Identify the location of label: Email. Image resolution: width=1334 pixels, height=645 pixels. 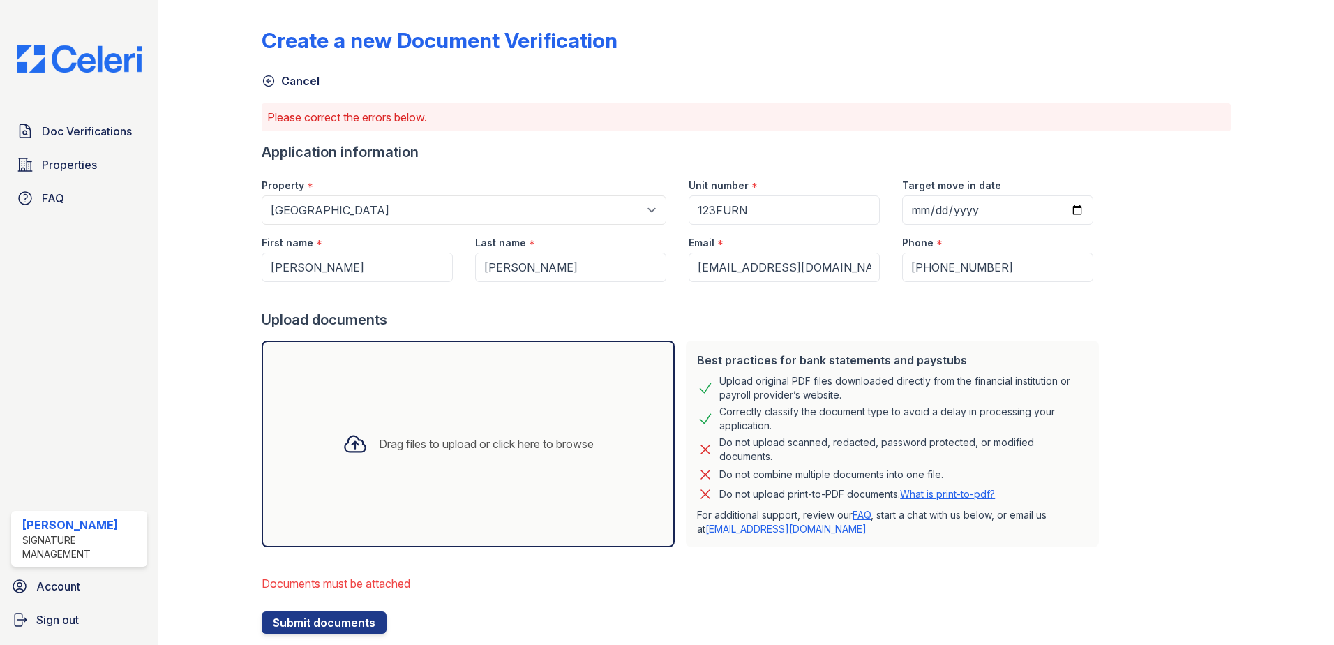
(701, 243).